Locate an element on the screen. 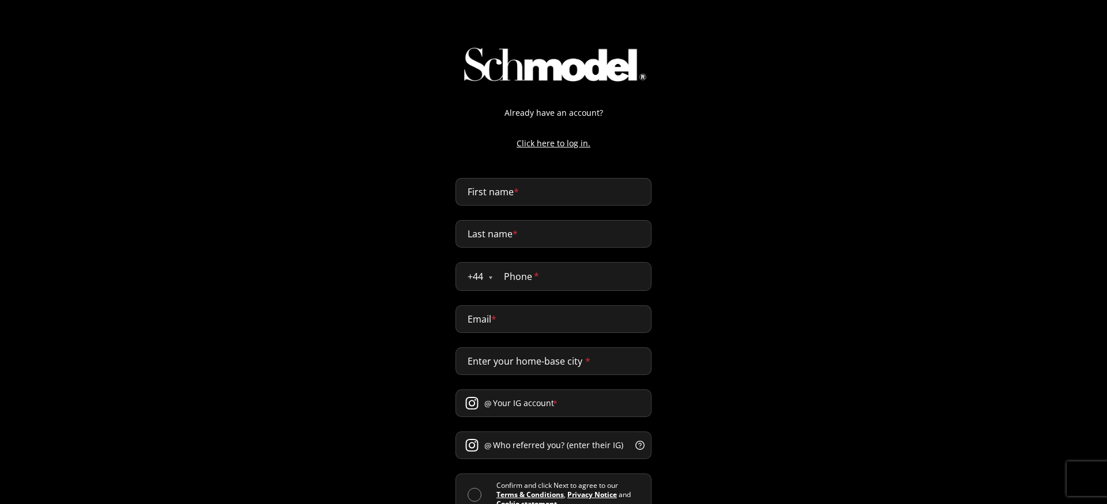  a: Privacy Notice is located at coordinates (592, 495).